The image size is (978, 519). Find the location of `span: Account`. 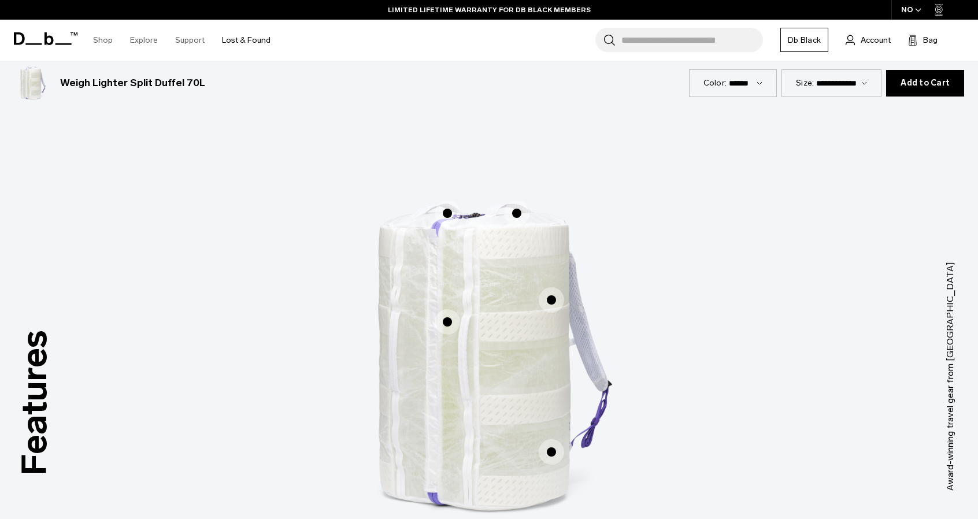

span: Account is located at coordinates (876, 40).